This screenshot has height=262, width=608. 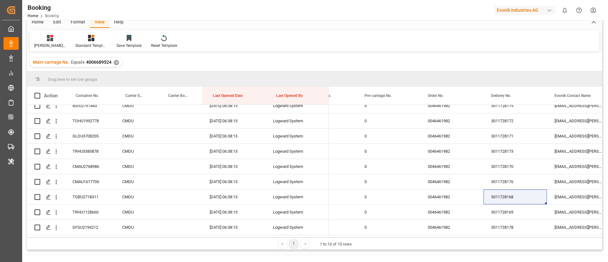 I want to click on div: TRHU1128660, so click(x=90, y=212).